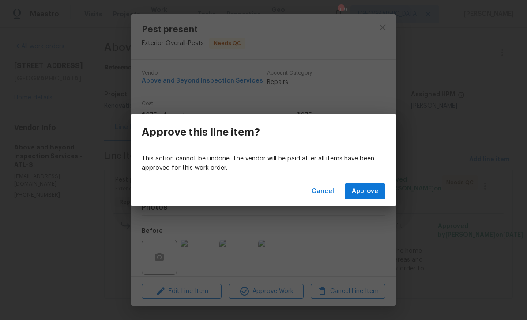 The width and height of the screenshot is (527, 320). I want to click on span: Approve, so click(365, 191).